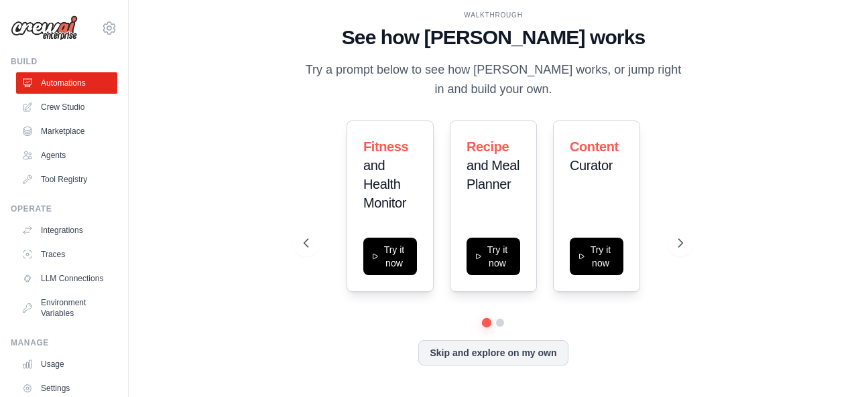  What do you see at coordinates (66, 308) in the screenshot?
I see `a: Environment Variables` at bounding box center [66, 308].